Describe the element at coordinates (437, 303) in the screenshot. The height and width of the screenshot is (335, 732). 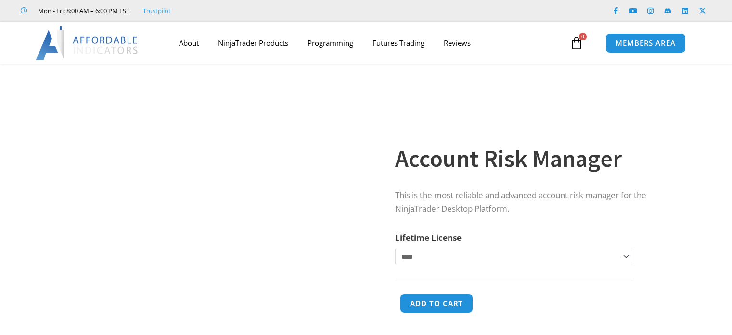
I see `button: Add to cart` at that location.